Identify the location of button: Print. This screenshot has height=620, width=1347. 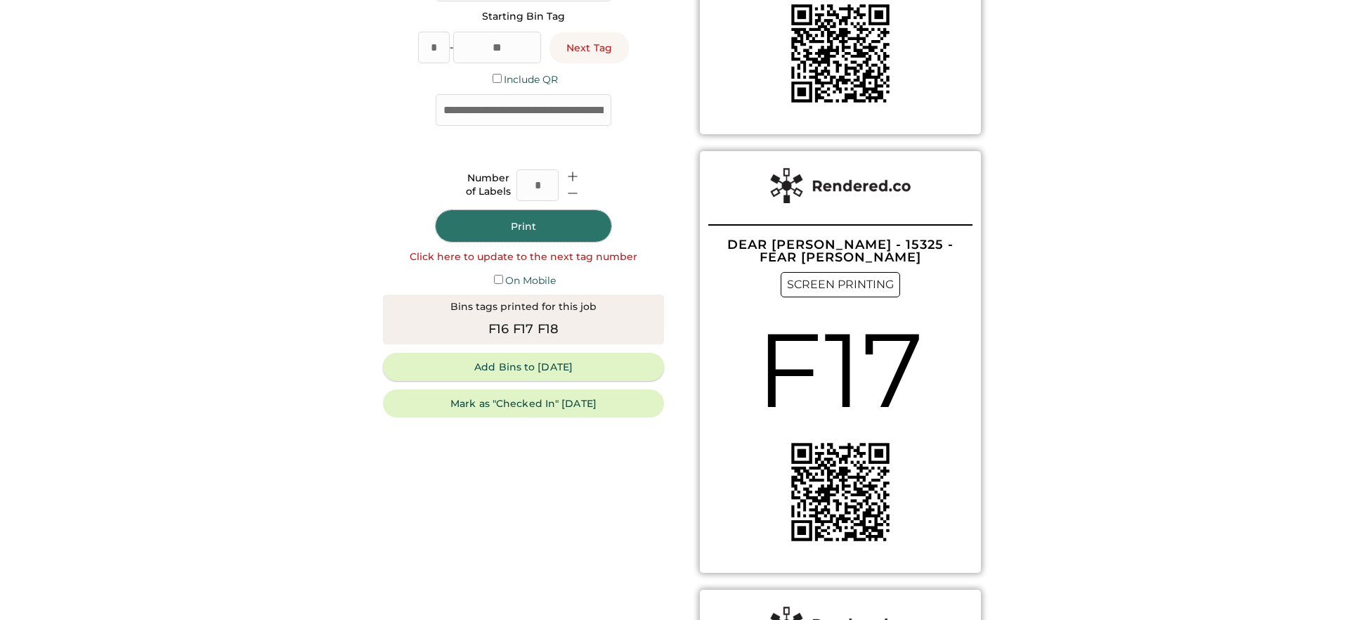
(524, 226).